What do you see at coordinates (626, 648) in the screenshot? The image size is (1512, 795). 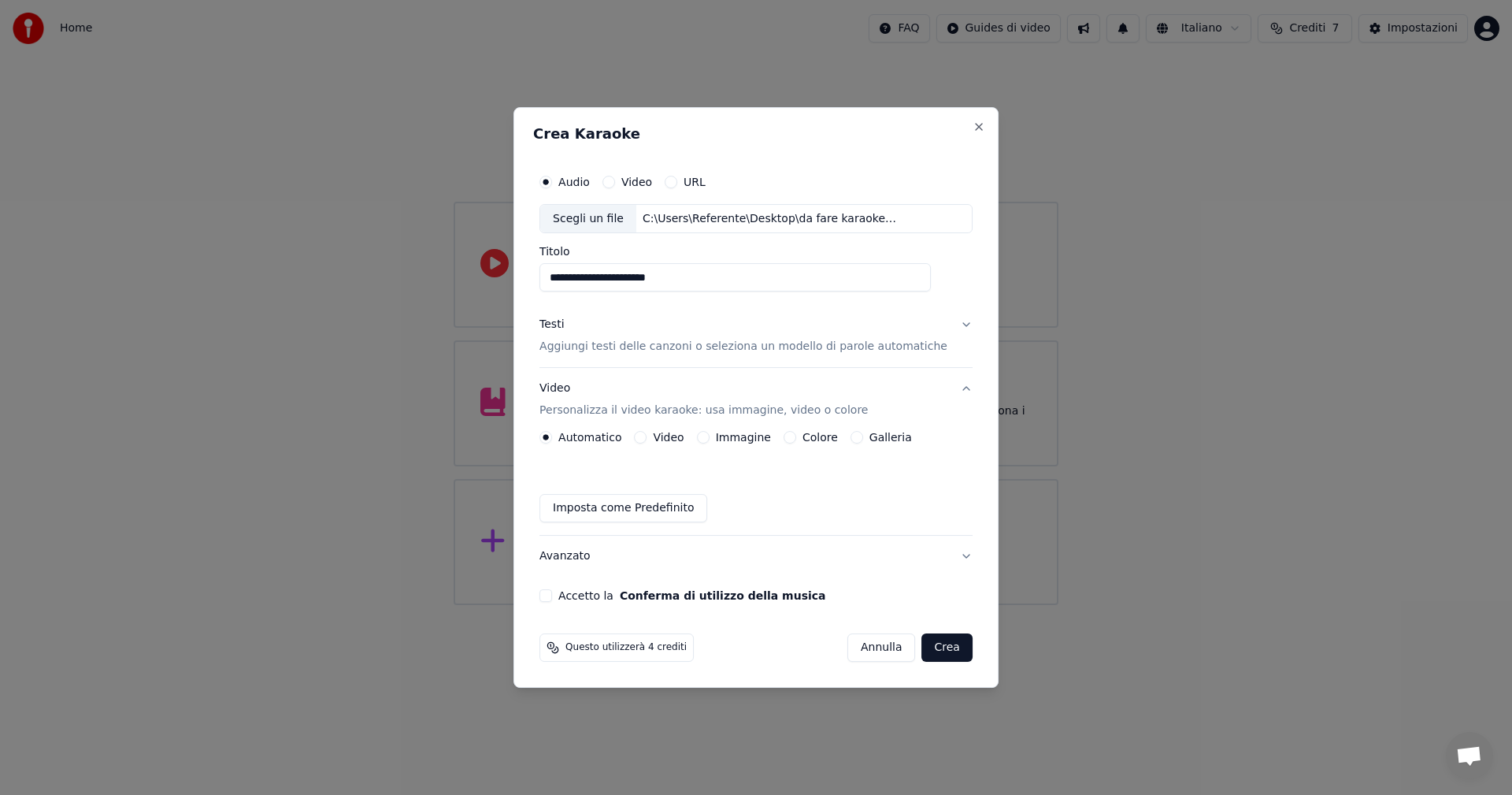 I see `span: Questo utilizzerà 4 crediti` at bounding box center [626, 648].